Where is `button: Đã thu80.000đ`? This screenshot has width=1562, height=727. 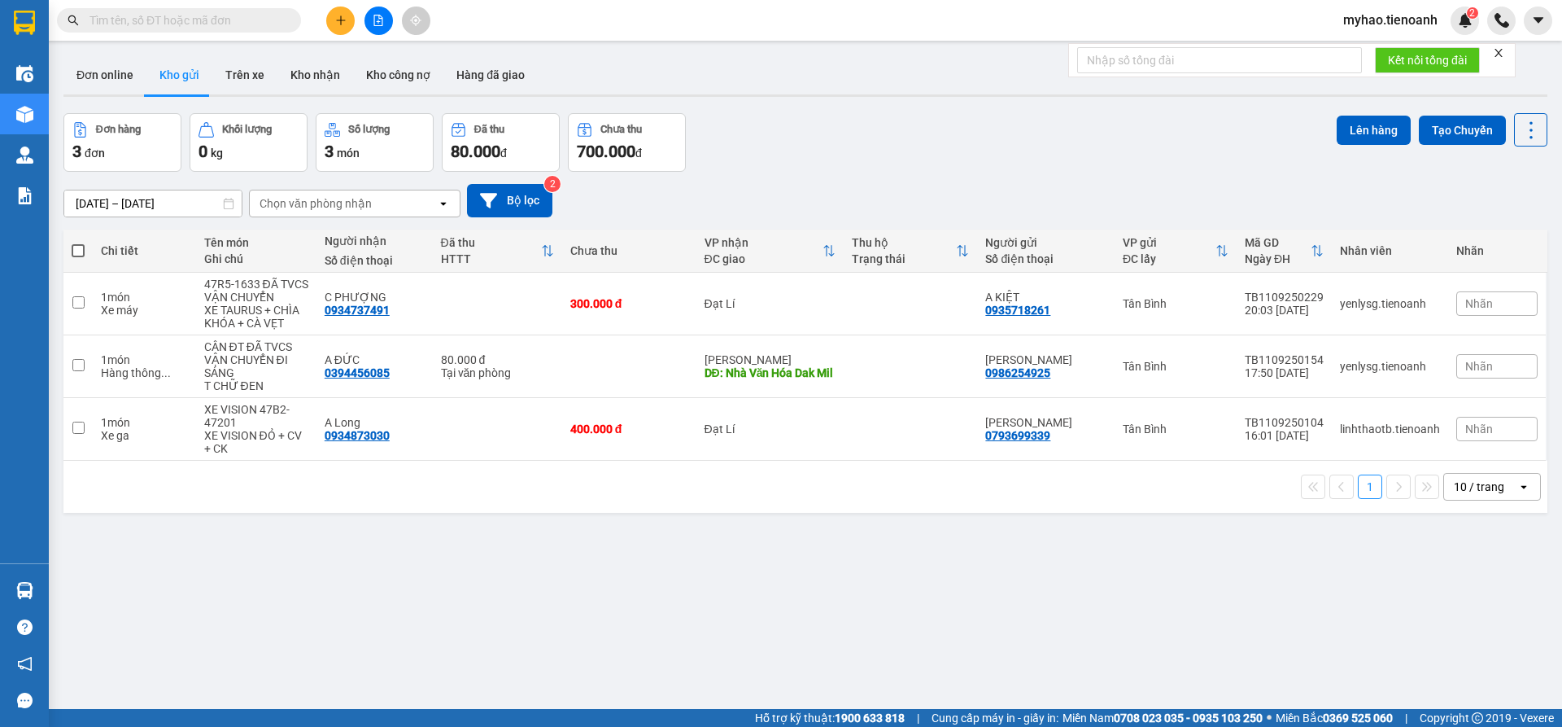 button: Đã thu80.000đ is located at coordinates (500, 142).